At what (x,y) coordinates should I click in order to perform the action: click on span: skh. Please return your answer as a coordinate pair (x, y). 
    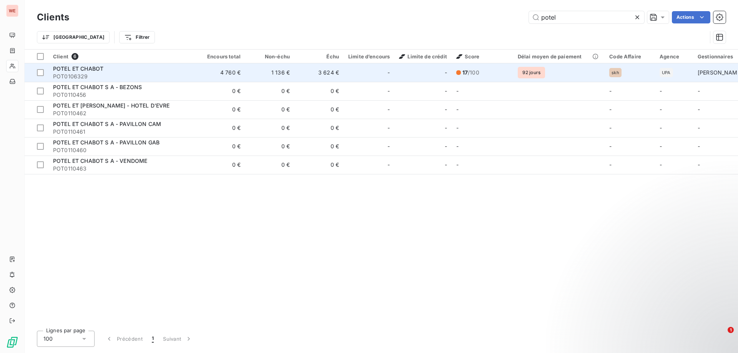
    Looking at the image, I should click on (615, 73).